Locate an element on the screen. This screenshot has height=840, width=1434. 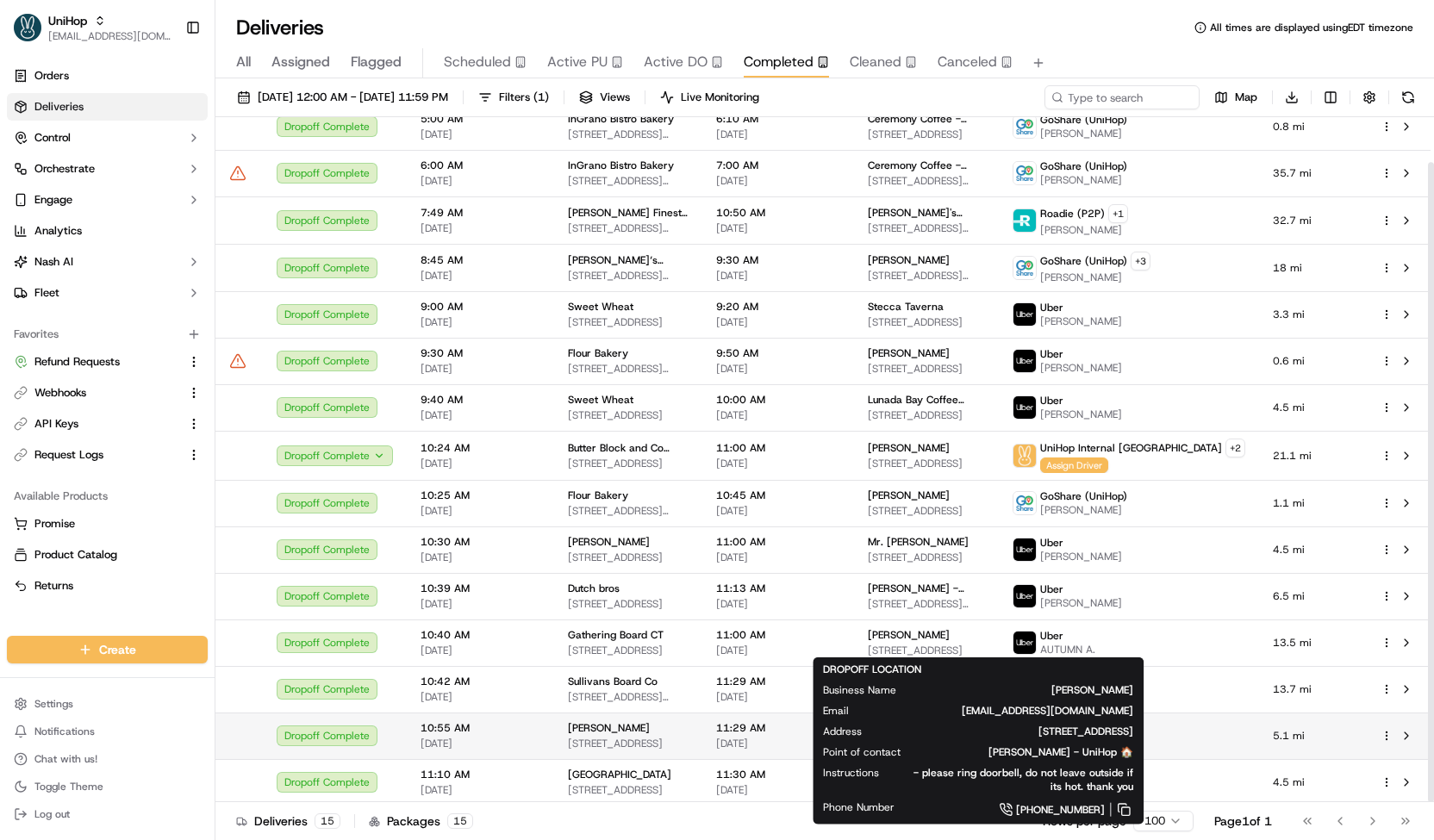
button: UniHop is located at coordinates (67, 21).